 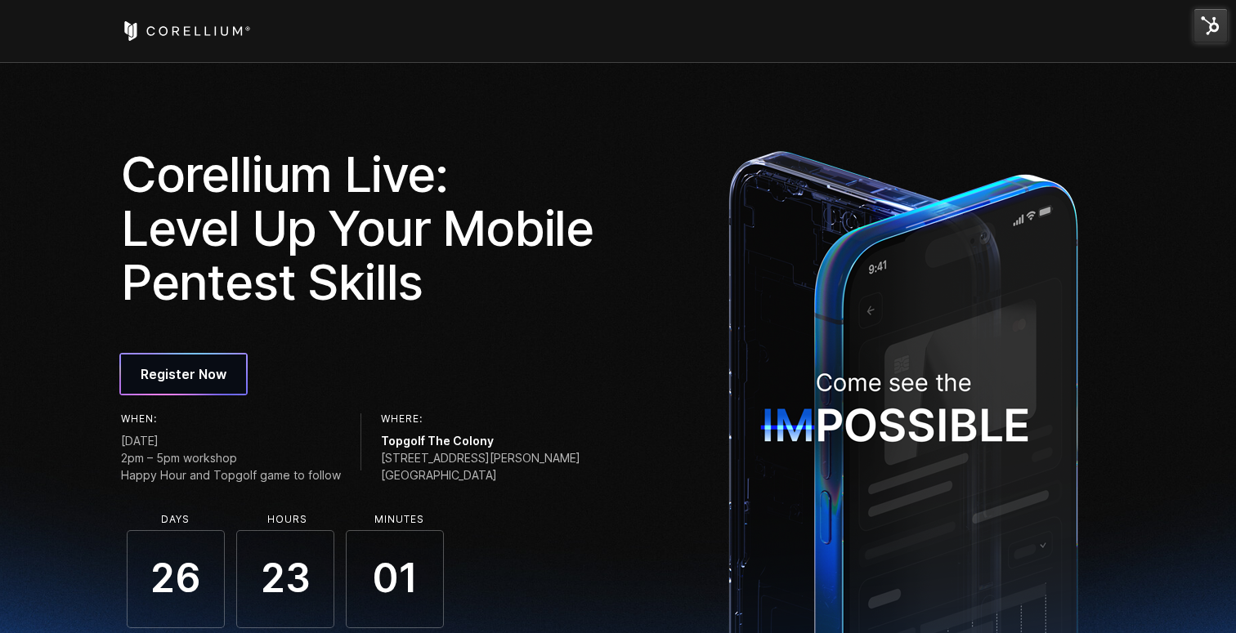 What do you see at coordinates (287, 520) in the screenshot?
I see `li: Hours` at bounding box center [287, 520].